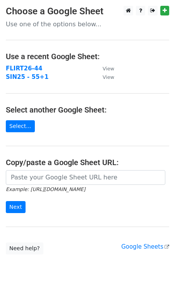 The width and height of the screenshot is (175, 302). What do you see at coordinates (87, 110) in the screenshot?
I see `h4: Select another Google Sheet:` at bounding box center [87, 110].